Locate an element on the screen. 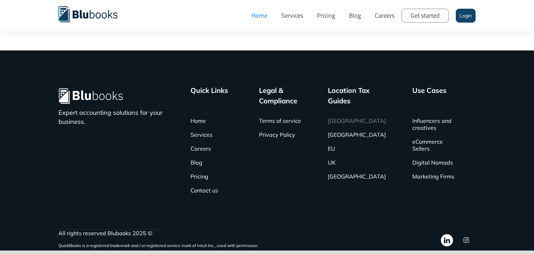  a: Contact us is located at coordinates (204, 190).